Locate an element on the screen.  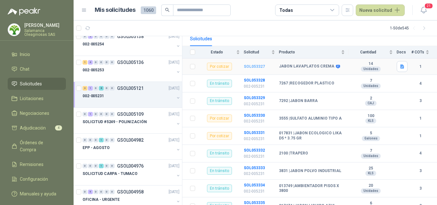
a: SOL053331 is located at coordinates (254, 133).